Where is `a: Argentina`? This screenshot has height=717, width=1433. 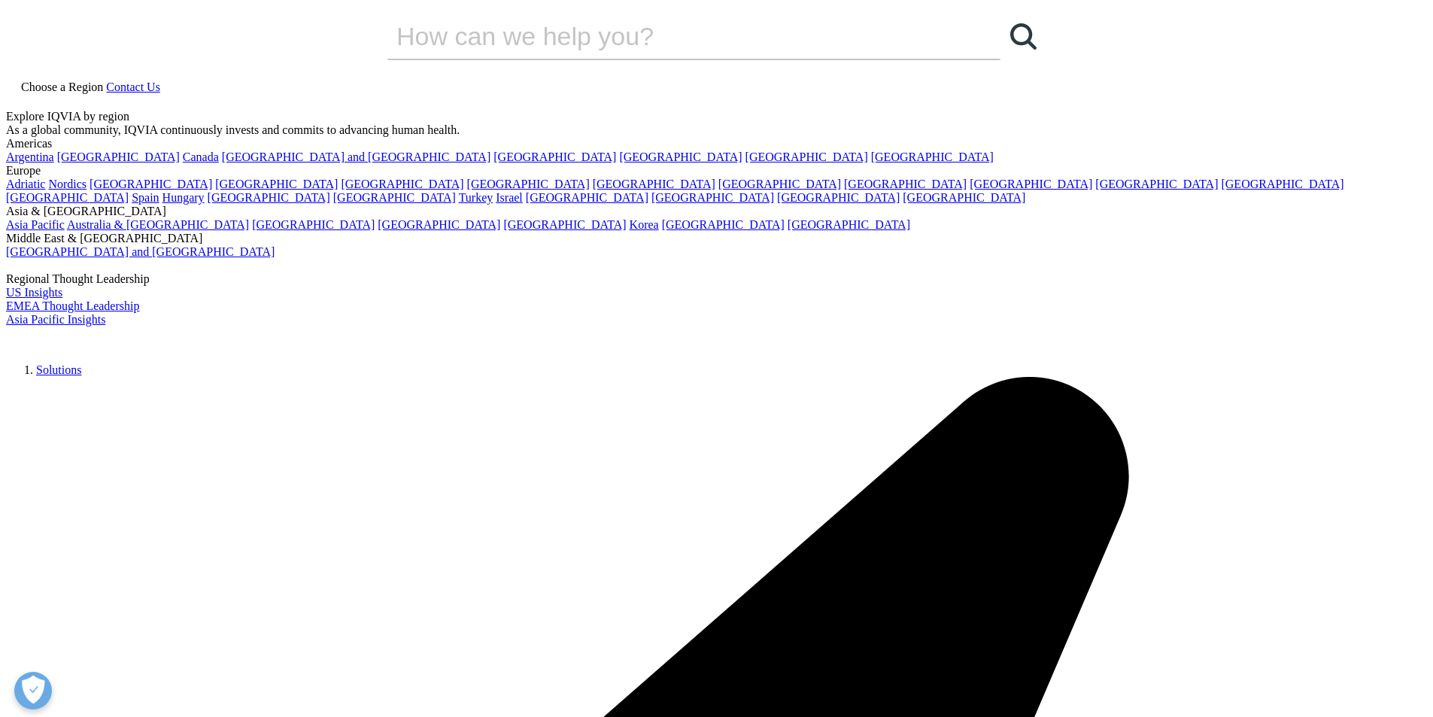
a: Argentina is located at coordinates (30, 156).